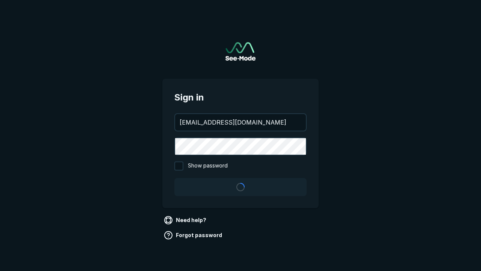  I want to click on a: Go to sign in, so click(241, 51).